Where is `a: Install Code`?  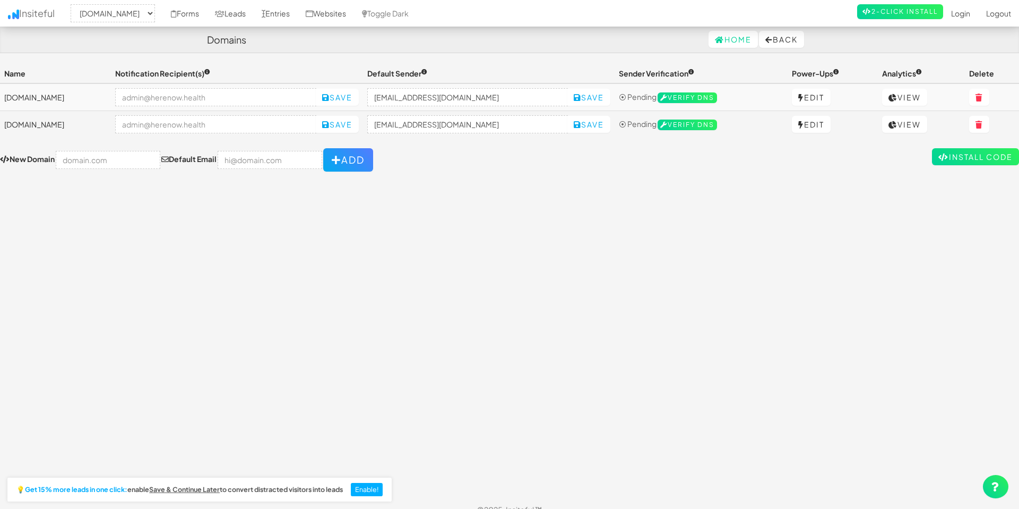
a: Install Code is located at coordinates (976, 157).